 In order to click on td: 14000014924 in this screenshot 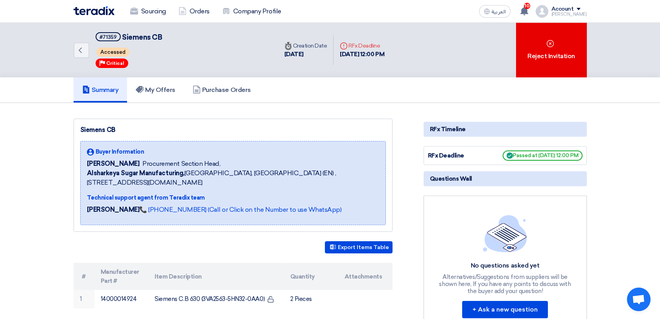, I will do `click(121, 299)`.